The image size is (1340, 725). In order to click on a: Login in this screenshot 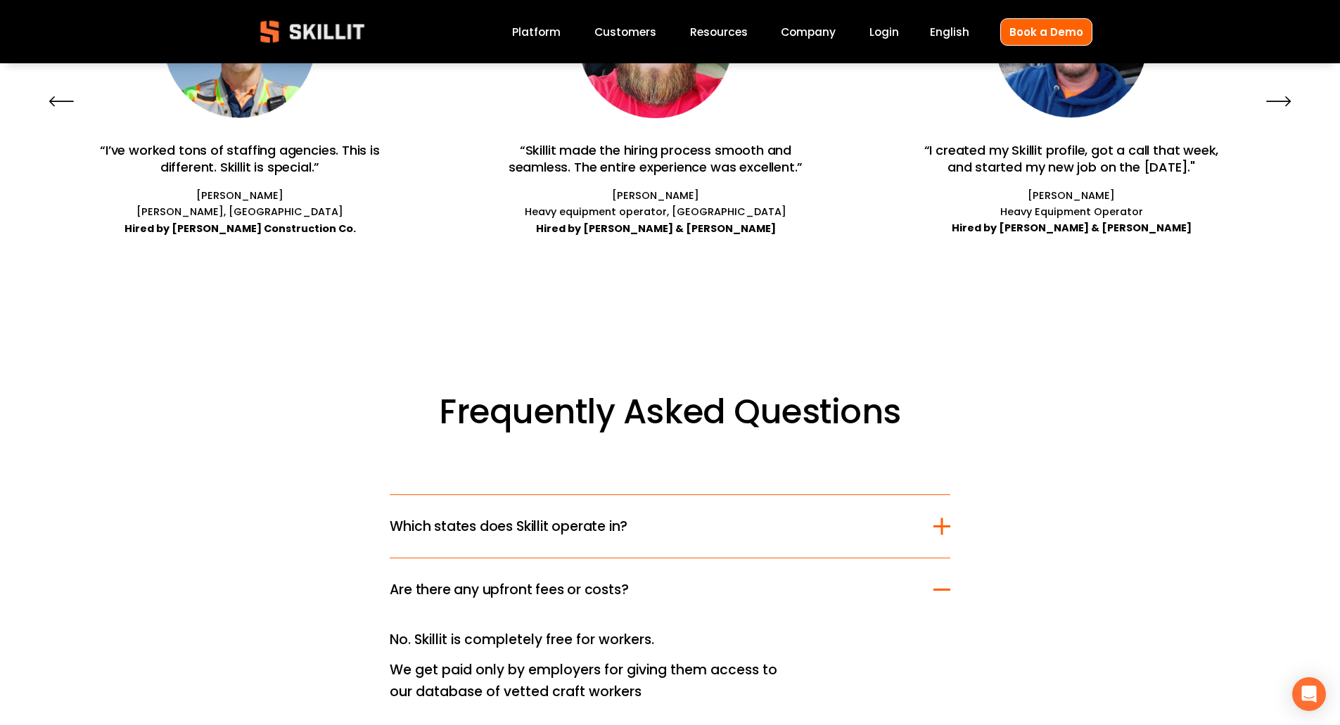, I will do `click(884, 32)`.